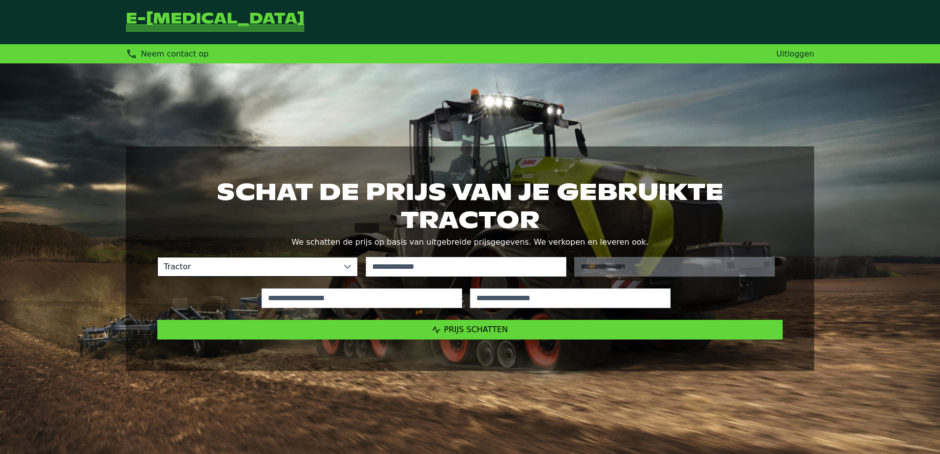 Image resolution: width=940 pixels, height=454 pixels. I want to click on div: Neem contact op, so click(167, 54).